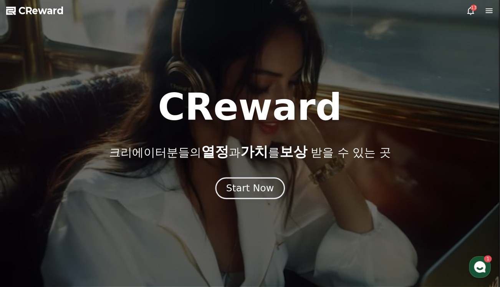 This screenshot has height=287, width=500. I want to click on a: 홈, so click(27, 233).